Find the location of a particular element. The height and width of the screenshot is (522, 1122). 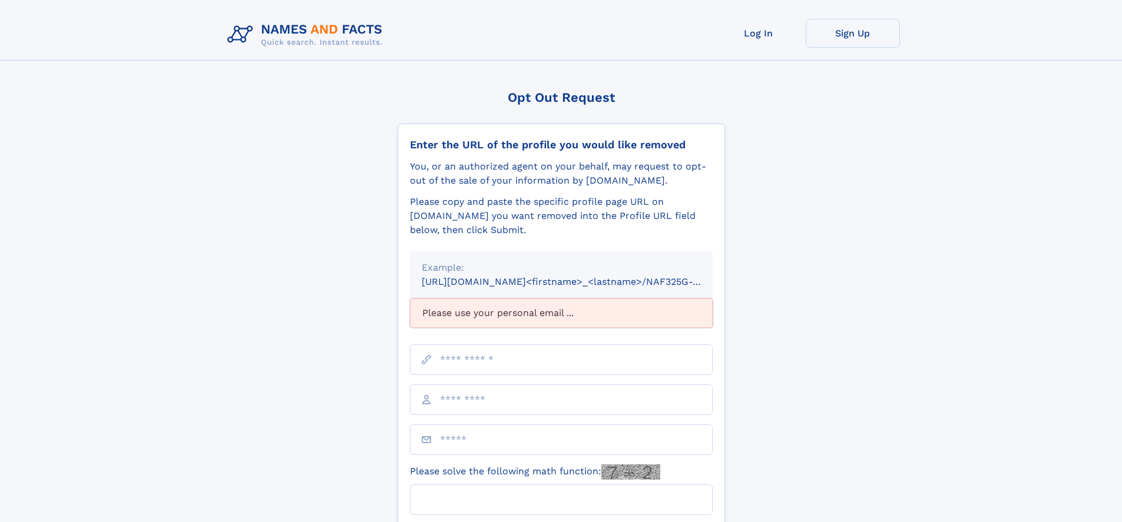

div: You, or an authorized agent on your behalf, may request to opt-out of the sale of your informatio... is located at coordinates (561, 174).